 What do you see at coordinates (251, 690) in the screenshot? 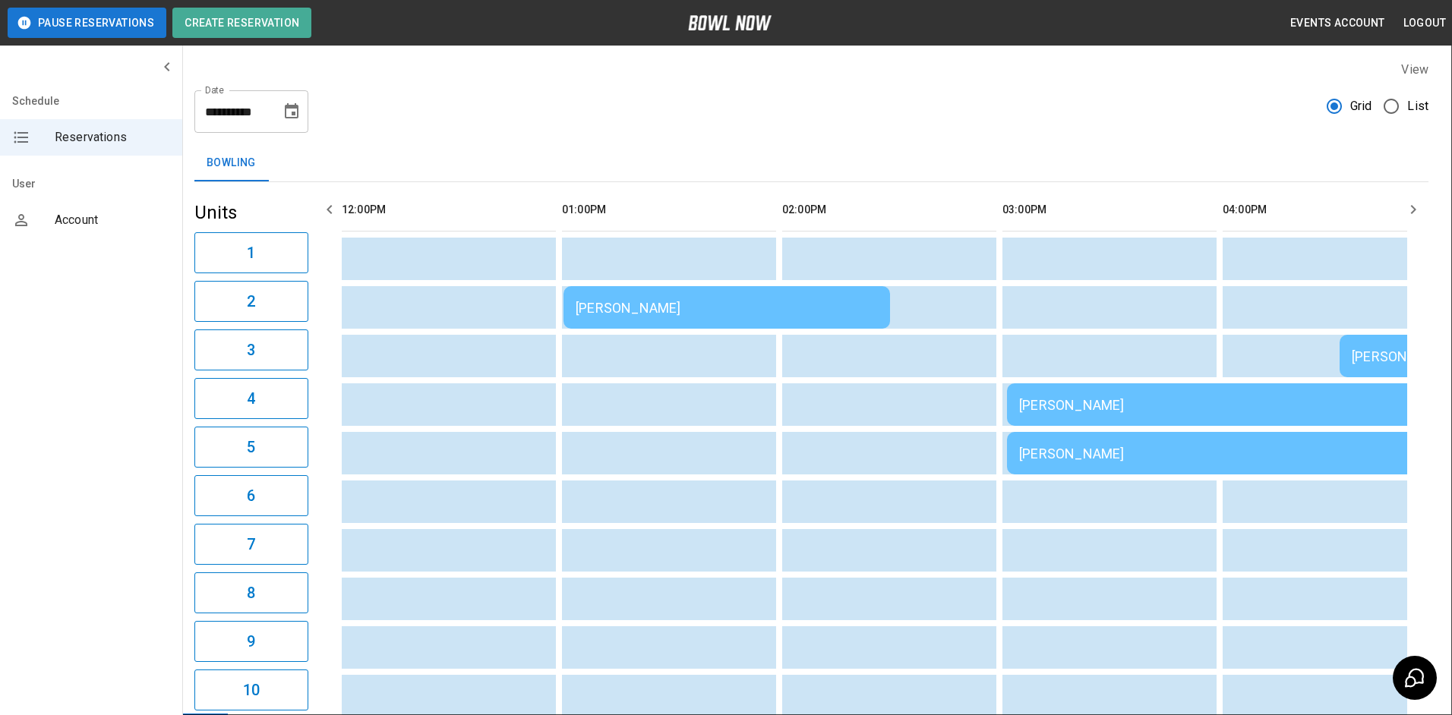
I see `h6: 10` at bounding box center [251, 690].